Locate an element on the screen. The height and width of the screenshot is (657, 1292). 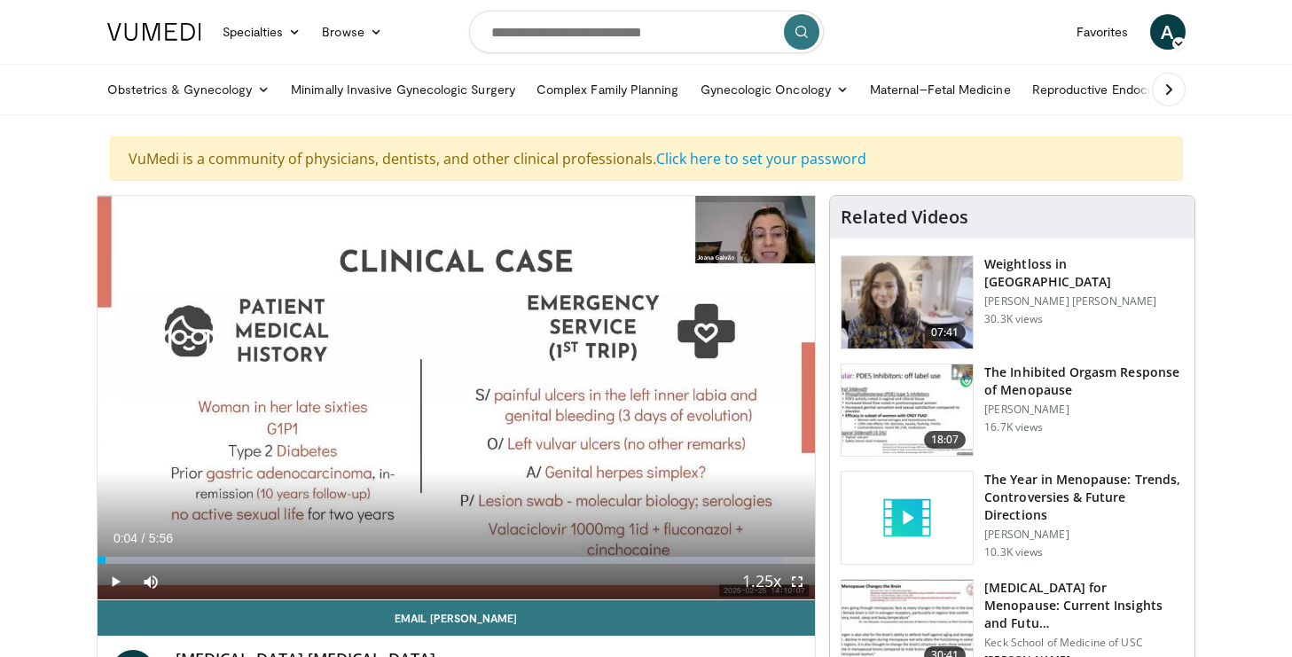
input: Search topics, interventions is located at coordinates (647, 32).